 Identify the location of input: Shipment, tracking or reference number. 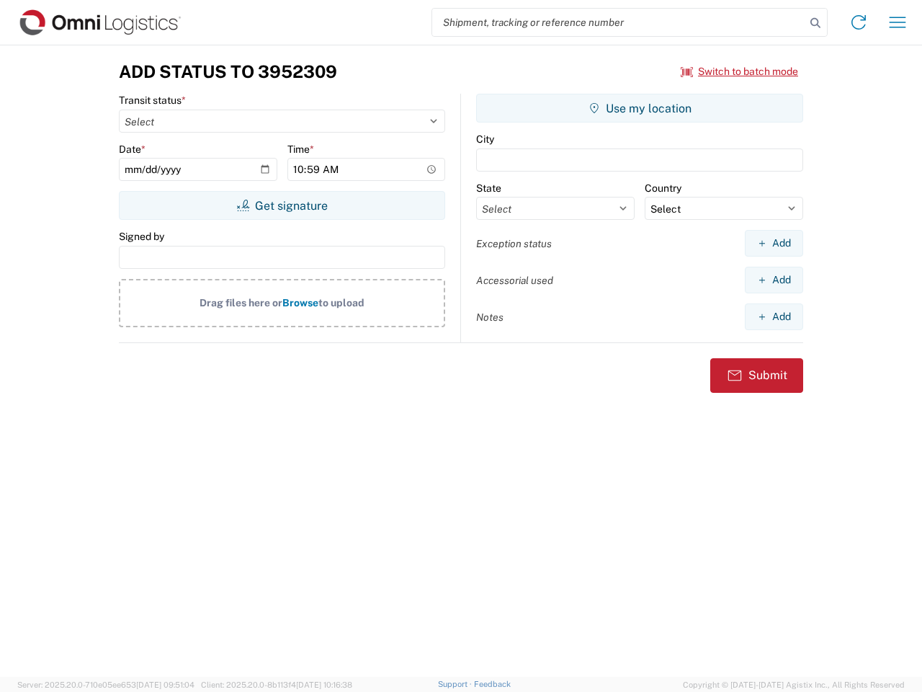
(619, 22).